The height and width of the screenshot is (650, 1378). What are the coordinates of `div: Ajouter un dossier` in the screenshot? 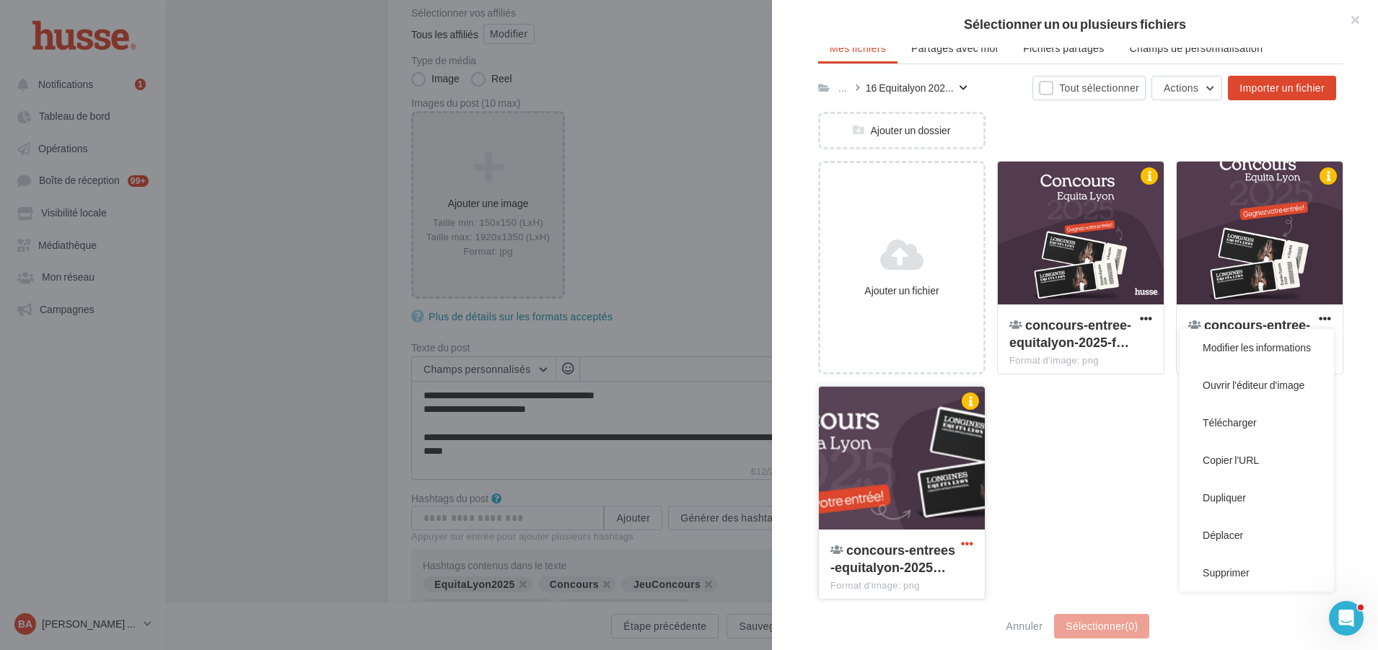 It's located at (902, 131).